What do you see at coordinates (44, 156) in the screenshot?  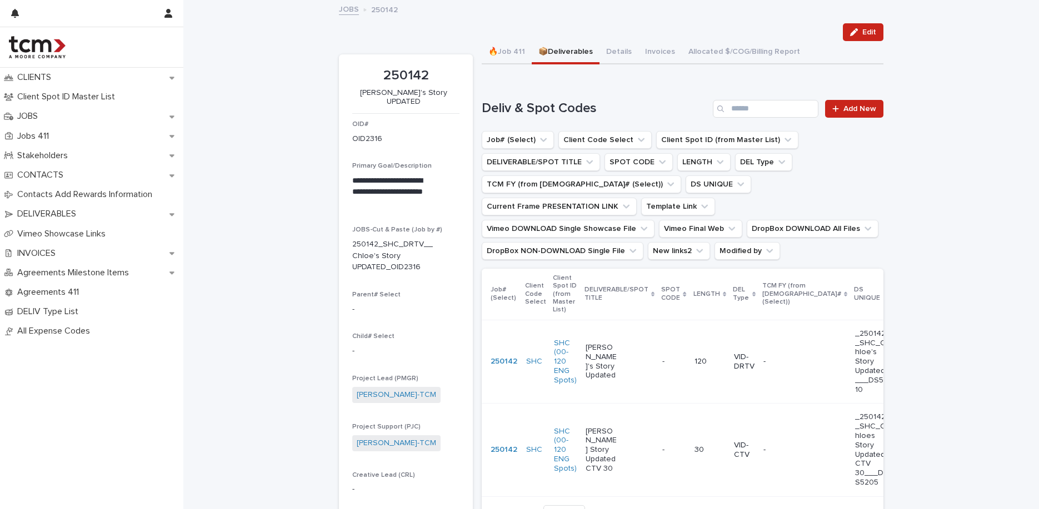 I see `p: Stakeholders` at bounding box center [44, 156].